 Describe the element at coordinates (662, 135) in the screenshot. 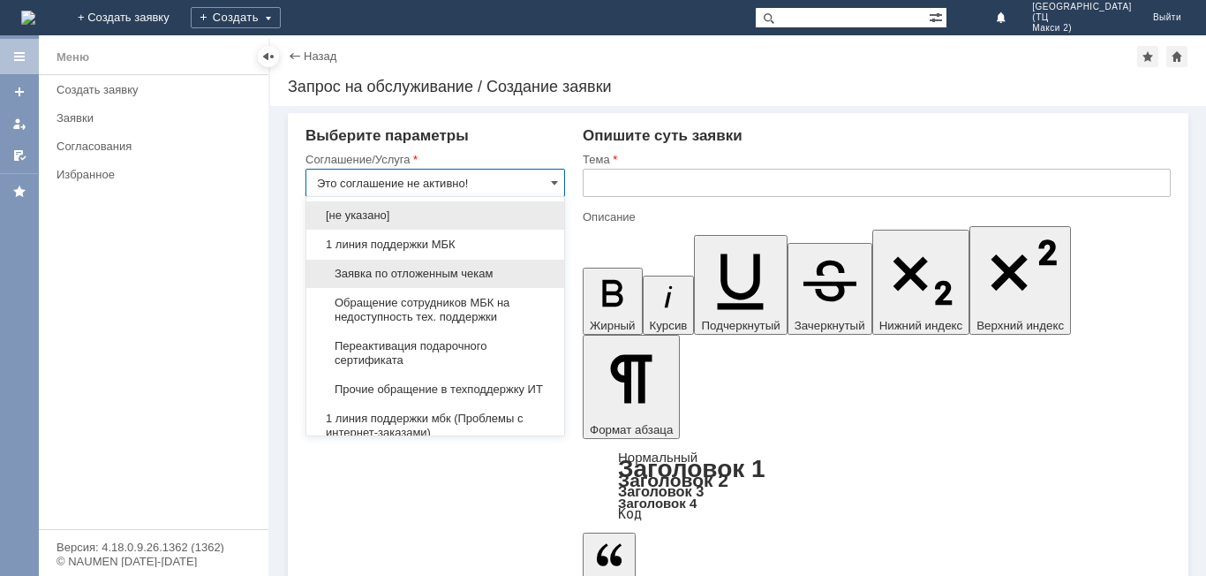

I see `span: Опишите суть заявки` at that location.